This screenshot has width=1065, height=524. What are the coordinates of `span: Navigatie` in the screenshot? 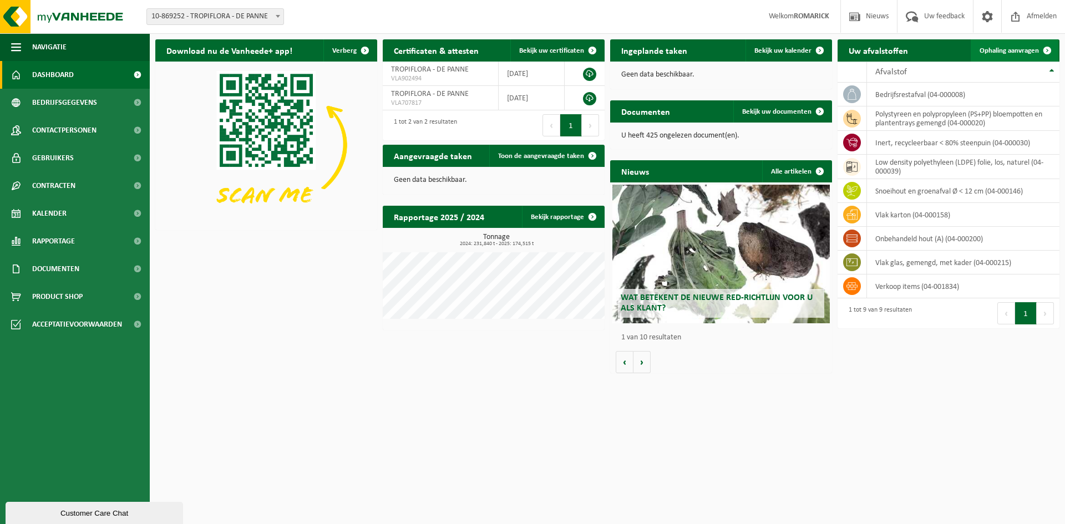 It's located at (49, 47).